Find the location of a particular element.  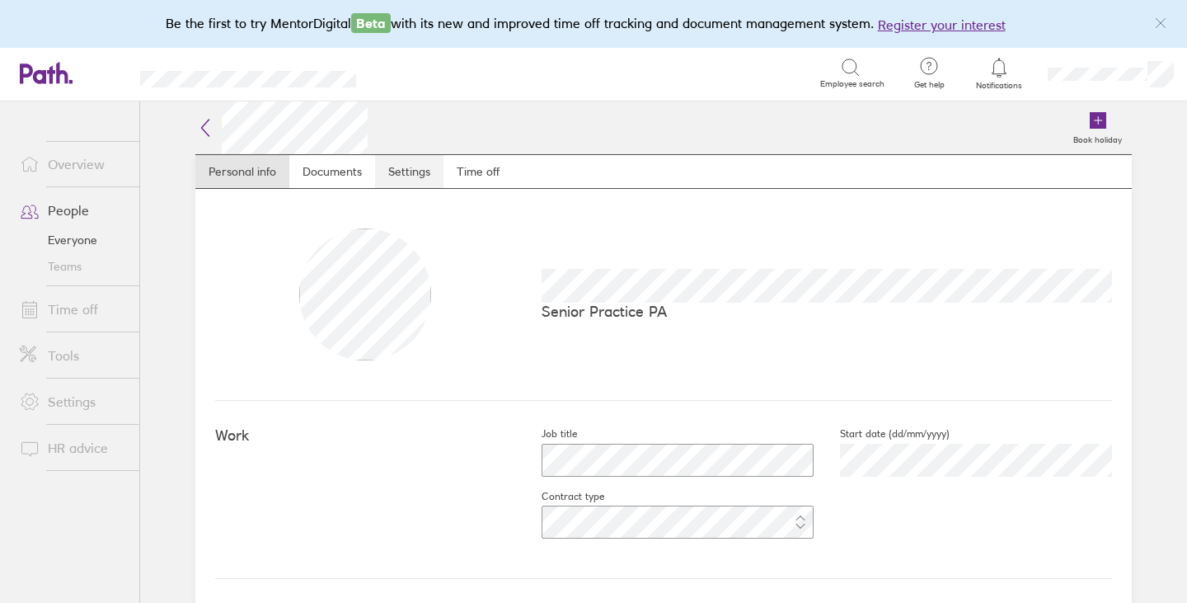

p: Senior Practice PA is located at coordinates (827, 311).